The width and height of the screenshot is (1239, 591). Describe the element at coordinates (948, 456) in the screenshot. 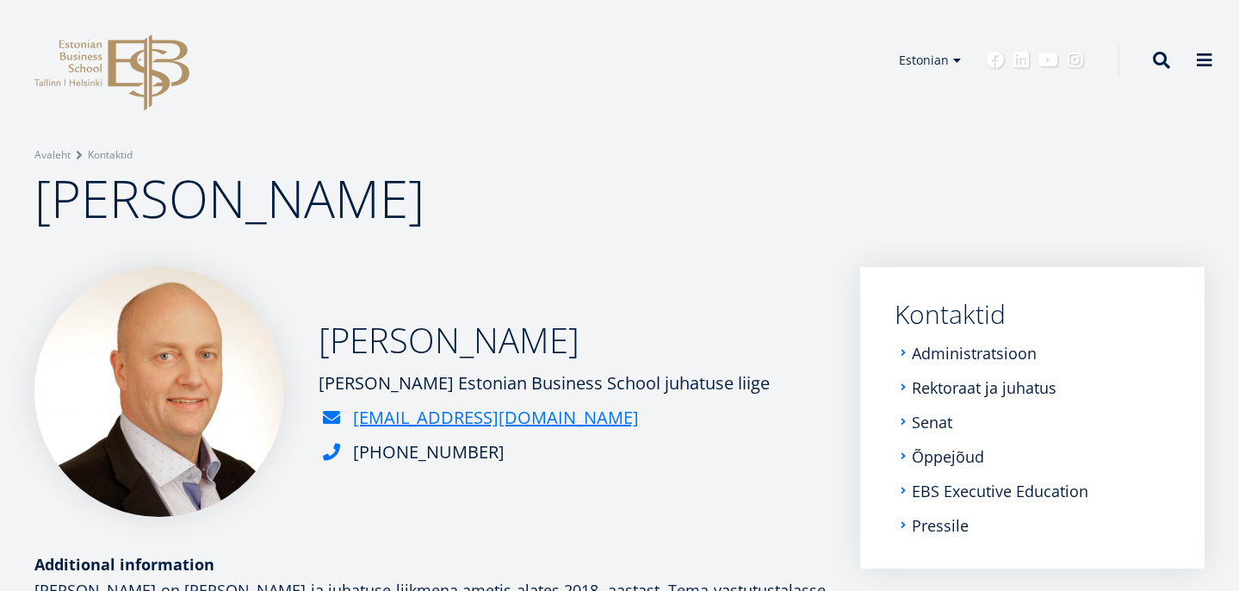

I see `a: Õppejõud` at that location.